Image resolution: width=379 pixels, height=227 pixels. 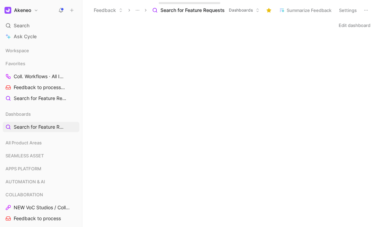 What do you see at coordinates (25, 37) in the screenshot?
I see `span: Ask Cycle` at bounding box center [25, 37].